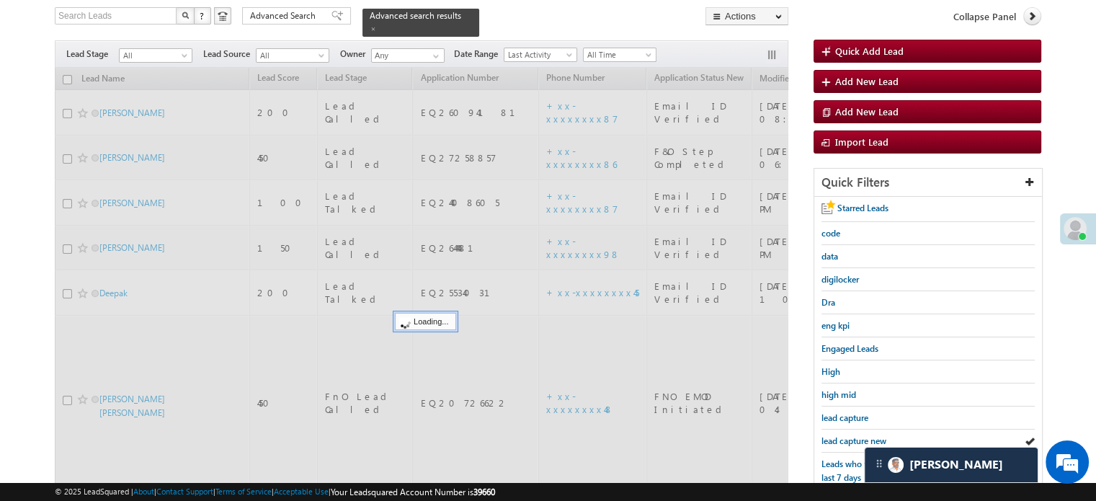 The height and width of the screenshot is (501, 1096). Describe the element at coordinates (620, 55) in the screenshot. I see `a: All Time` at that location.